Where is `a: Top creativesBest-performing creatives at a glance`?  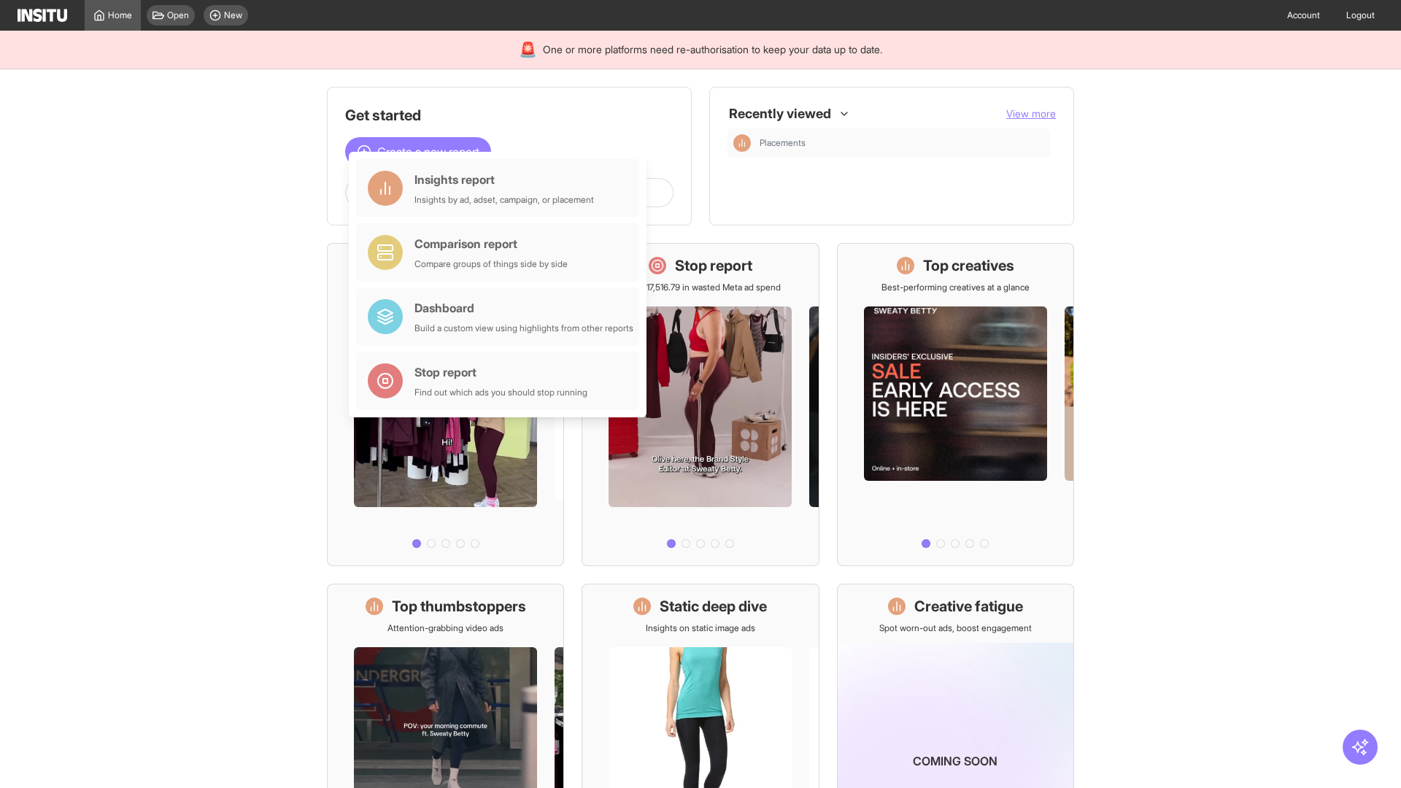
a: Top creativesBest-performing creatives at a glance is located at coordinates (955, 404).